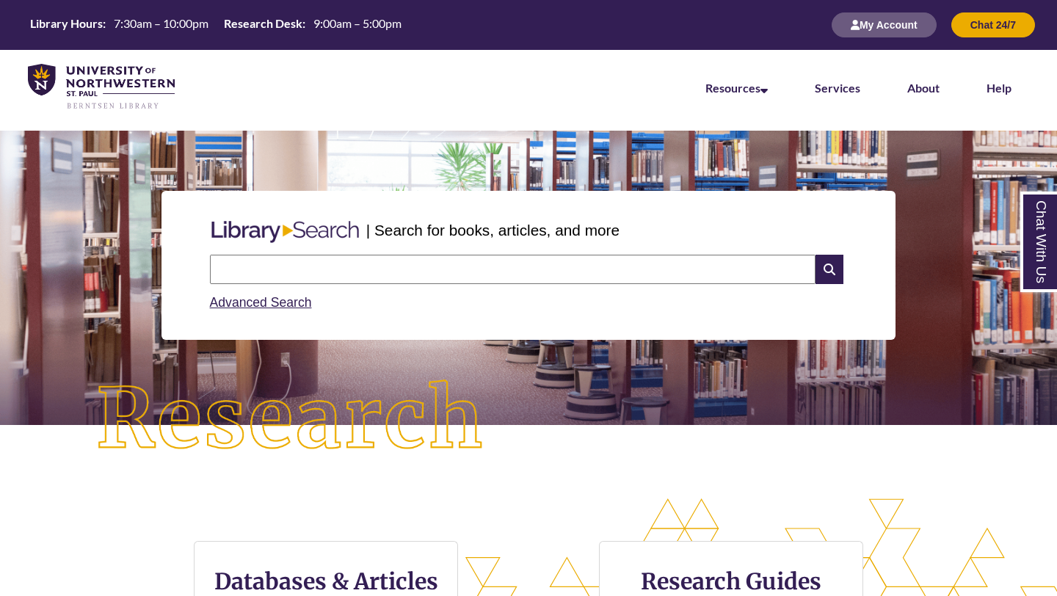  I want to click on button: Chat 24/7, so click(993, 25).